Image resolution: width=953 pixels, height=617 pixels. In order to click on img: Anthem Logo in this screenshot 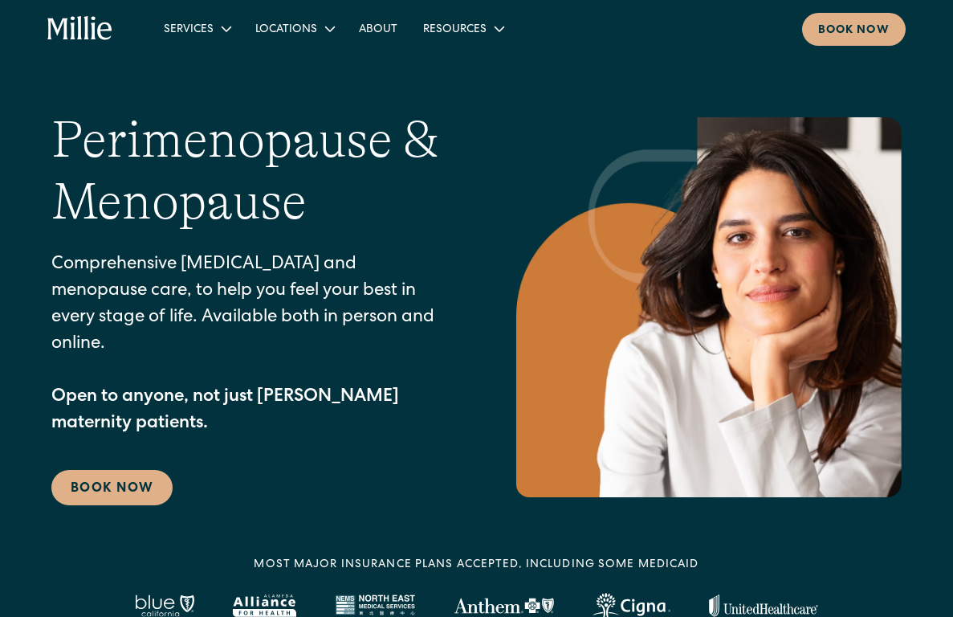, I will do `click(503, 605)`.